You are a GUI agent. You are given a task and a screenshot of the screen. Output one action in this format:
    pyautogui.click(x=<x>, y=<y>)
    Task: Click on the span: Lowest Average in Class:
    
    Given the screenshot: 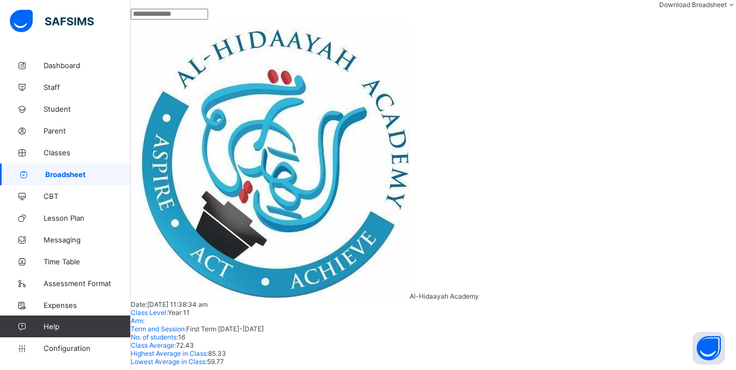 What is the action you would take?
    pyautogui.click(x=169, y=361)
    